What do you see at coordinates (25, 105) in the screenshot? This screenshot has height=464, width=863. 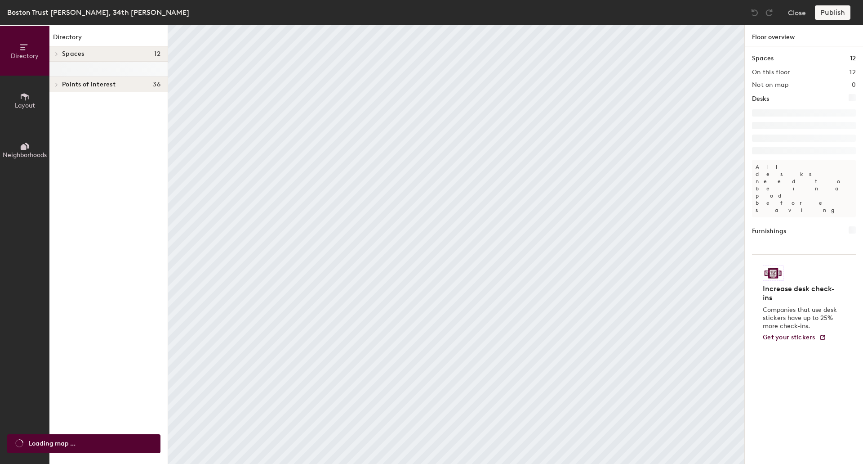 I see `span: Layout` at bounding box center [25, 105].